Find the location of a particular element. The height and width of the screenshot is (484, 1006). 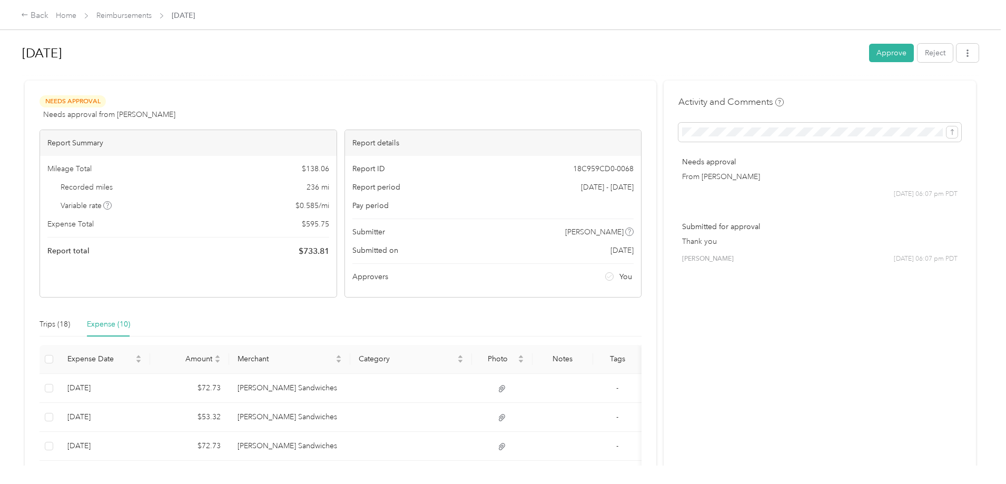

td: 9-25-2025 is located at coordinates (104, 417).